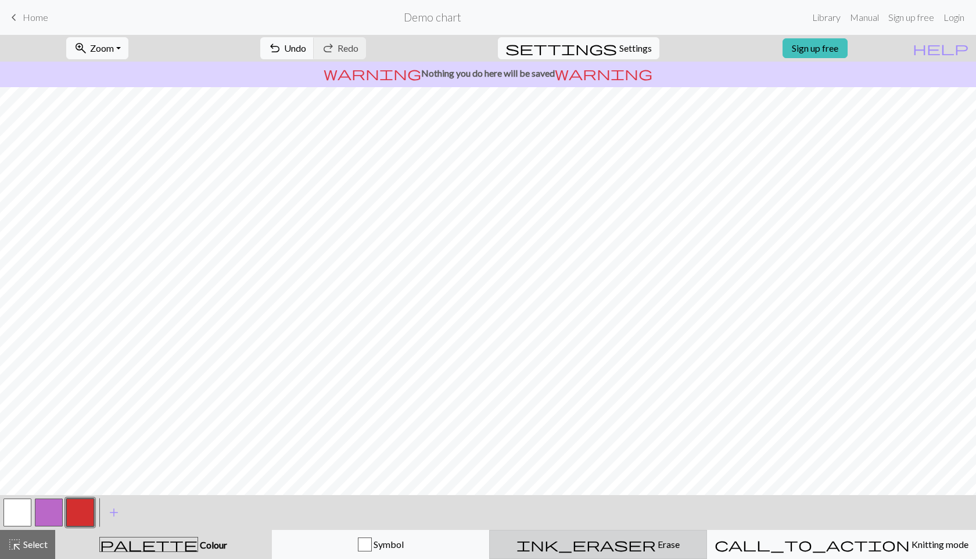  What do you see at coordinates (387, 544) in the screenshot?
I see `span: Symbol` at bounding box center [387, 544].